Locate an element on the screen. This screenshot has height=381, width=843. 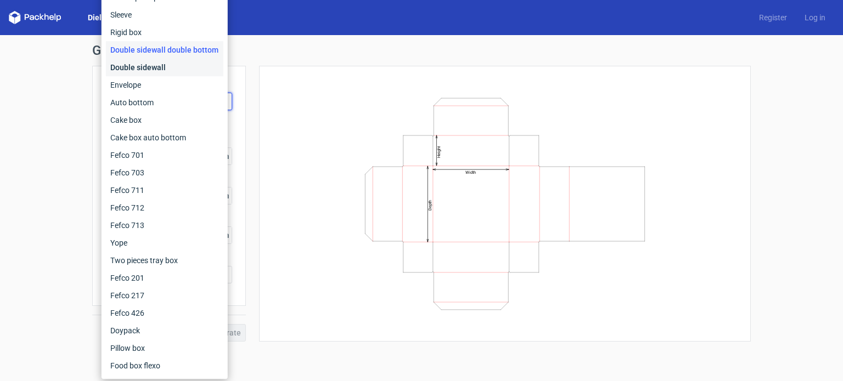
div: Fefco 217 is located at coordinates (165, 296).